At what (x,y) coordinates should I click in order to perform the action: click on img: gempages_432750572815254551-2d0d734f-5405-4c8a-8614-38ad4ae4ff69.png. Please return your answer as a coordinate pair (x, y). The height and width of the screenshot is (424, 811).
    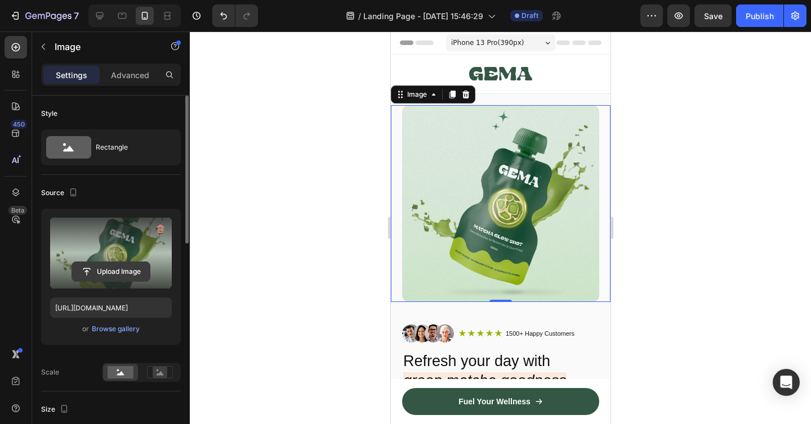
    Looking at the image, I should click on (110, 42).